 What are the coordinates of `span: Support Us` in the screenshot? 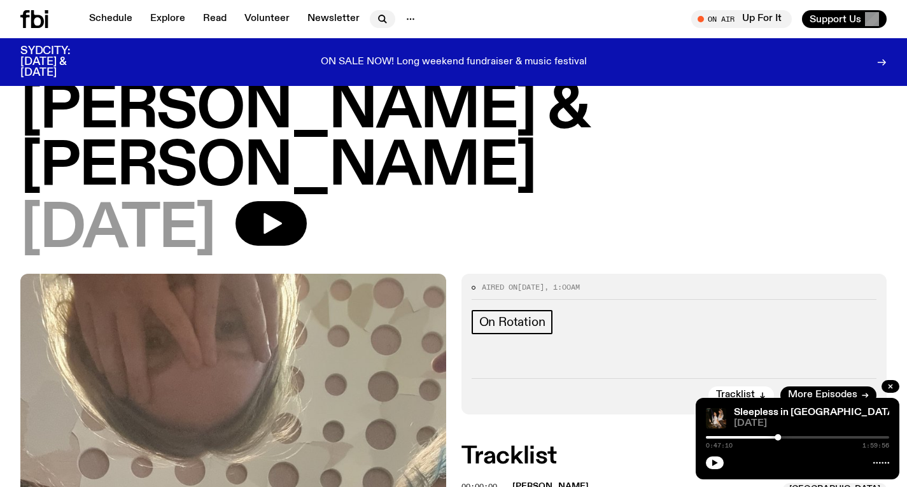 It's located at (835, 19).